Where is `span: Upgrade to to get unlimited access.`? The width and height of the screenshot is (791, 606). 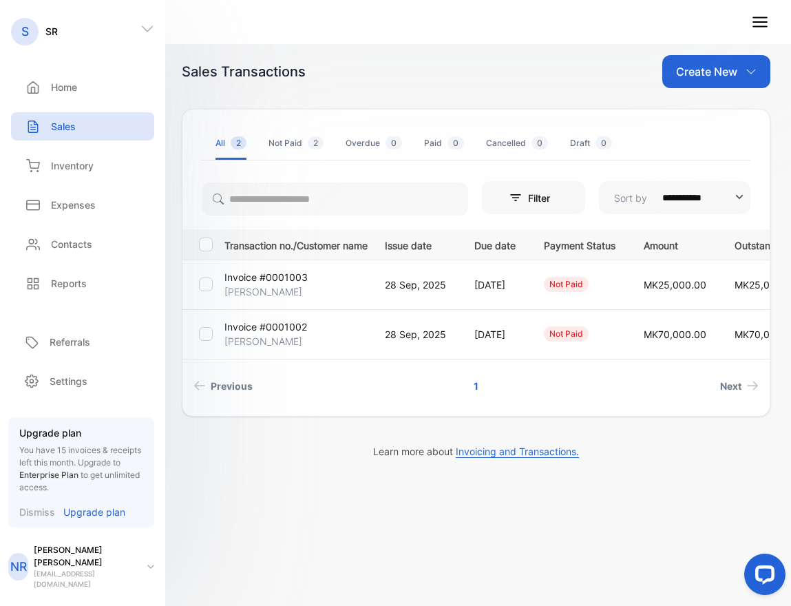 span: Upgrade to to get unlimited access. is located at coordinates (79, 474).